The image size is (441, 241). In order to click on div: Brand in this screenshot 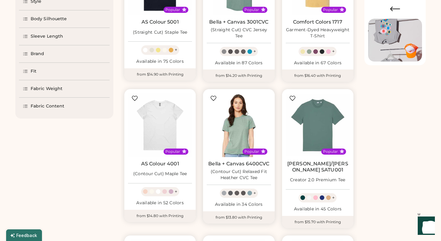, I will do `click(37, 54)`.